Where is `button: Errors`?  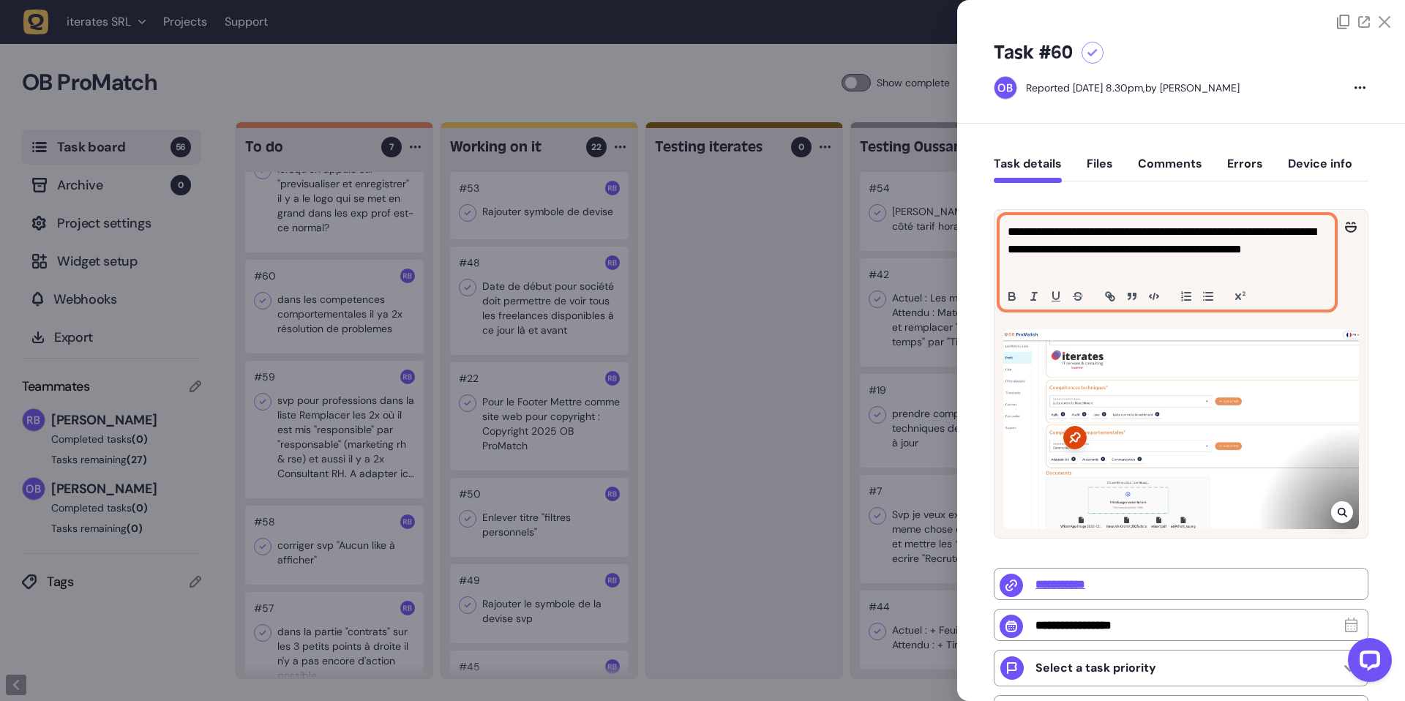
button: Errors is located at coordinates (1245, 170).